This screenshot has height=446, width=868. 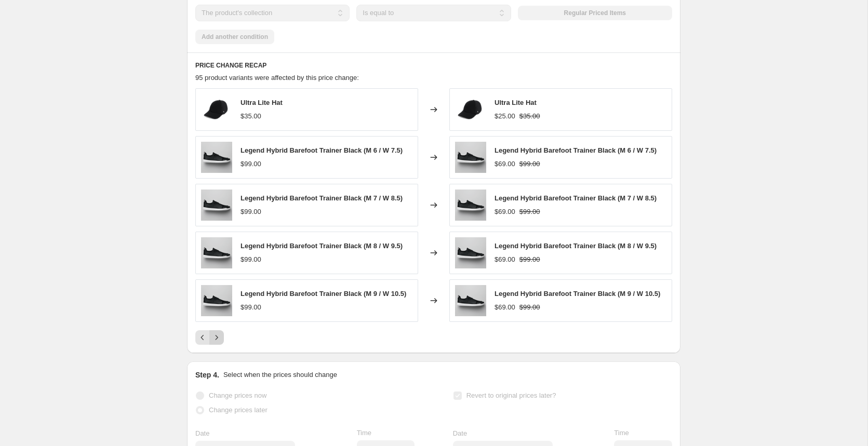 What do you see at coordinates (207, 375) in the screenshot?
I see `h2: Step 4.` at bounding box center [207, 375].